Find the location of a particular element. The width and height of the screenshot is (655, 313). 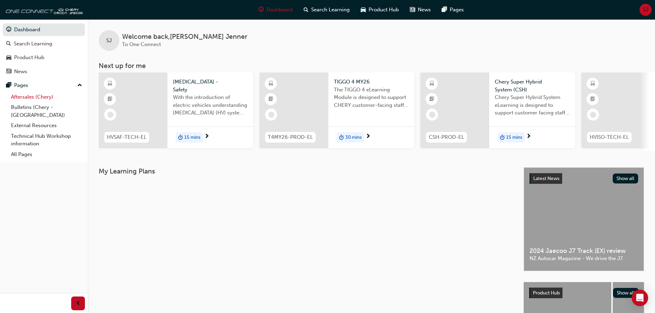

span: Chery Super Hybrid System (CSH) is located at coordinates (532, 86).